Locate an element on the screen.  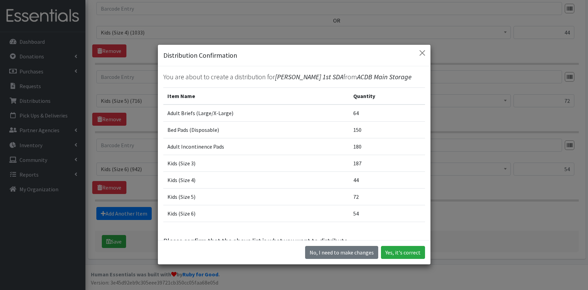
p: You are about to create a distribution for from is located at coordinates (294, 77).